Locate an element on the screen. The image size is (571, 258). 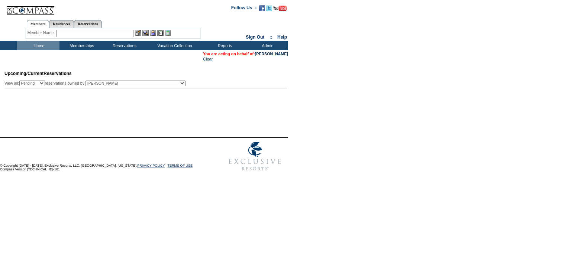
td: Follow Us :: is located at coordinates (244, 9).